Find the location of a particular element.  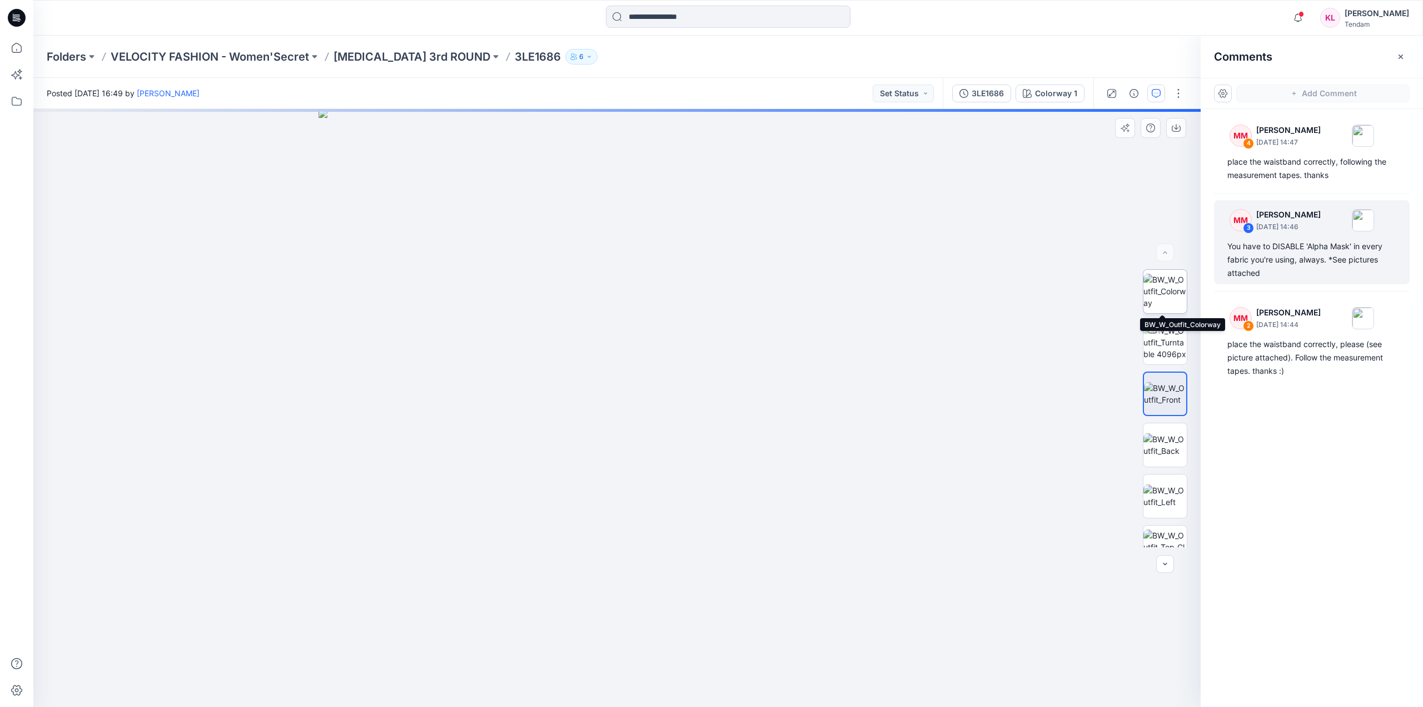

img: BW_W_Outfit_Turntable 4096px is located at coordinates (1165, 342).